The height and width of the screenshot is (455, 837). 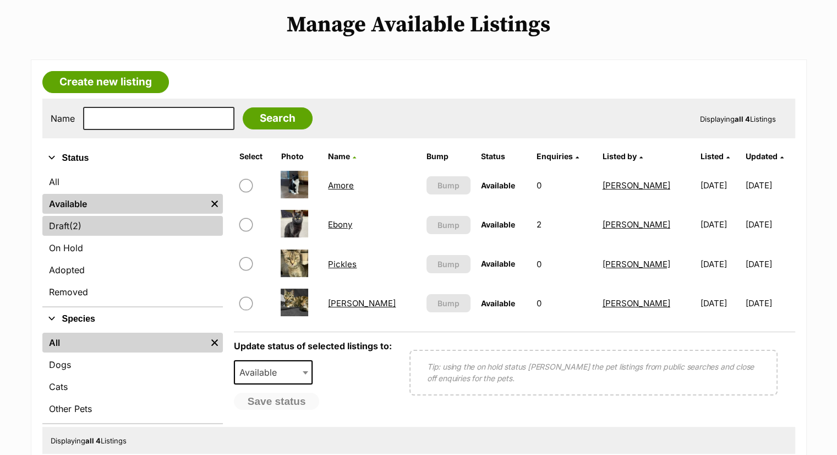 What do you see at coordinates (340, 224) in the screenshot?
I see `a: Ebony` at bounding box center [340, 224].